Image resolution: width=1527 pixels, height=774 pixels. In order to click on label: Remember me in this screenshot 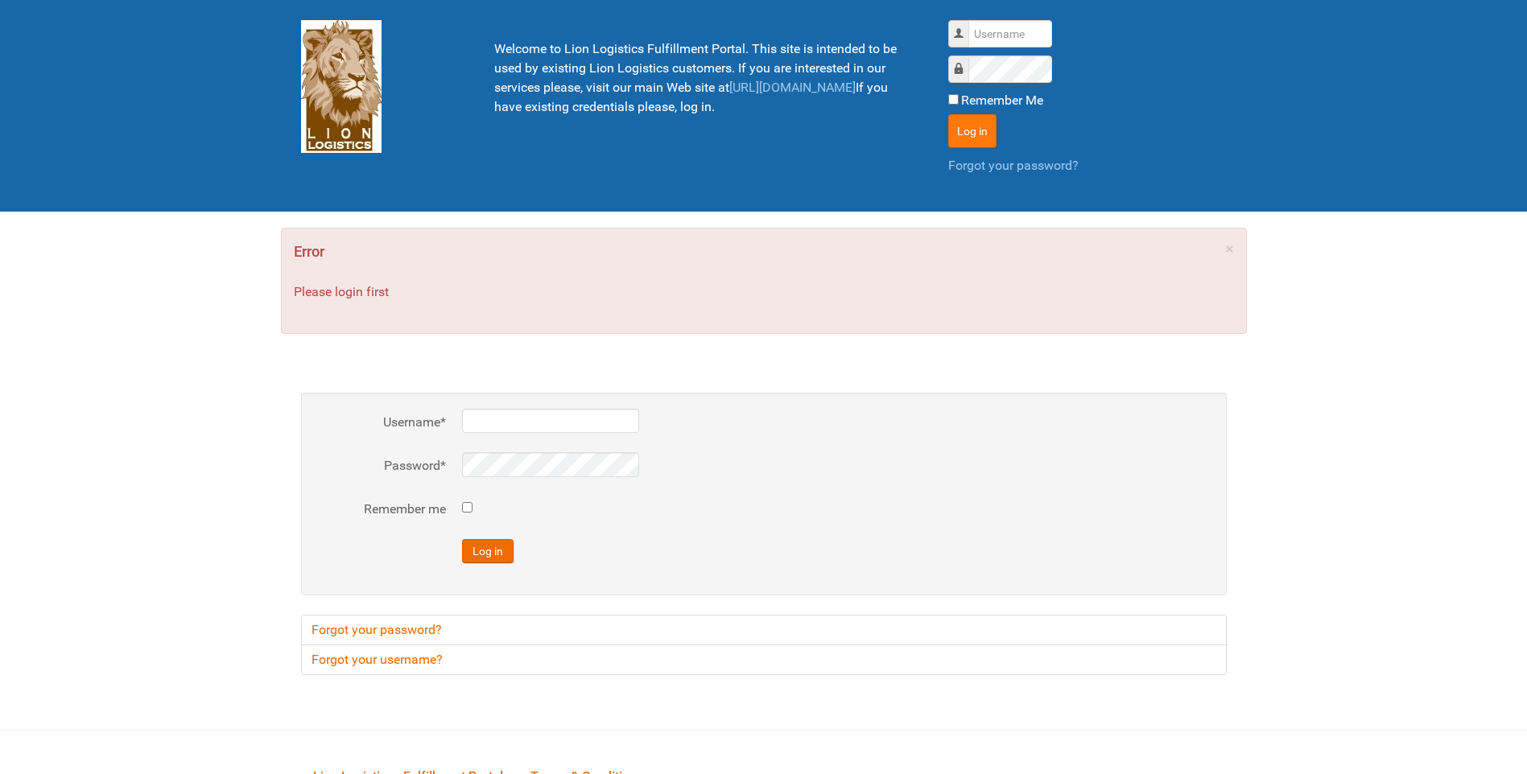, I will do `click(382, 510)`.